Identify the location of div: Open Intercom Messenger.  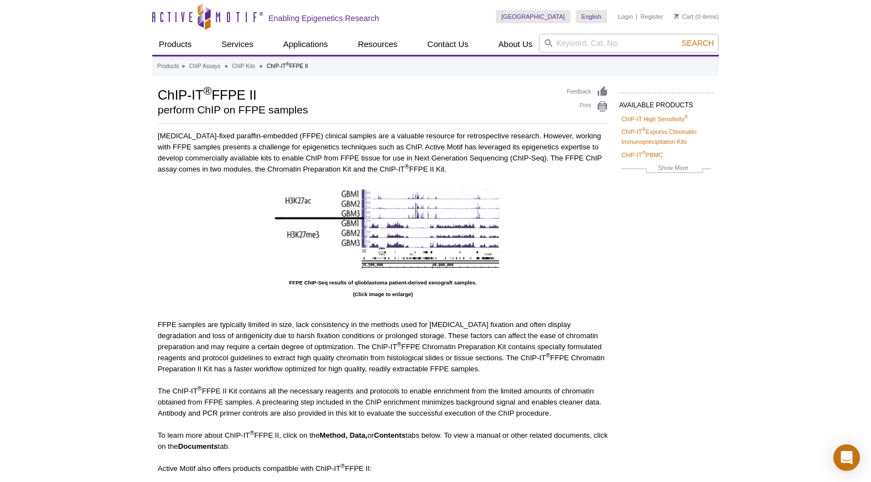
(846, 458).